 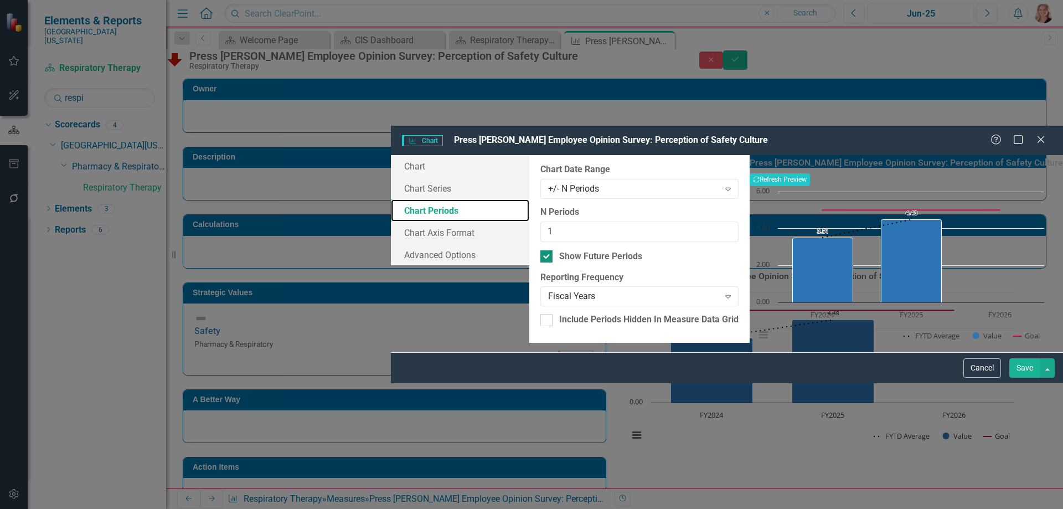 I want to click on button: Show Value, so click(x=987, y=336).